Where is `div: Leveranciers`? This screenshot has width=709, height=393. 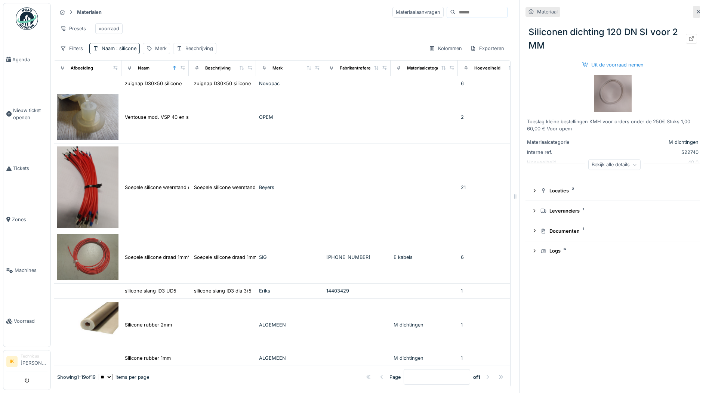
div: Leveranciers is located at coordinates (616, 211).